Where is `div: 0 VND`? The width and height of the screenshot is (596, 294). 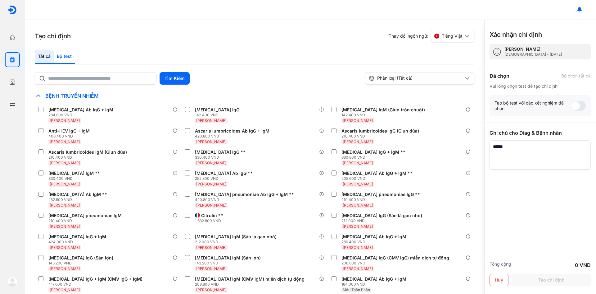
div: 0 VND is located at coordinates (583, 265).